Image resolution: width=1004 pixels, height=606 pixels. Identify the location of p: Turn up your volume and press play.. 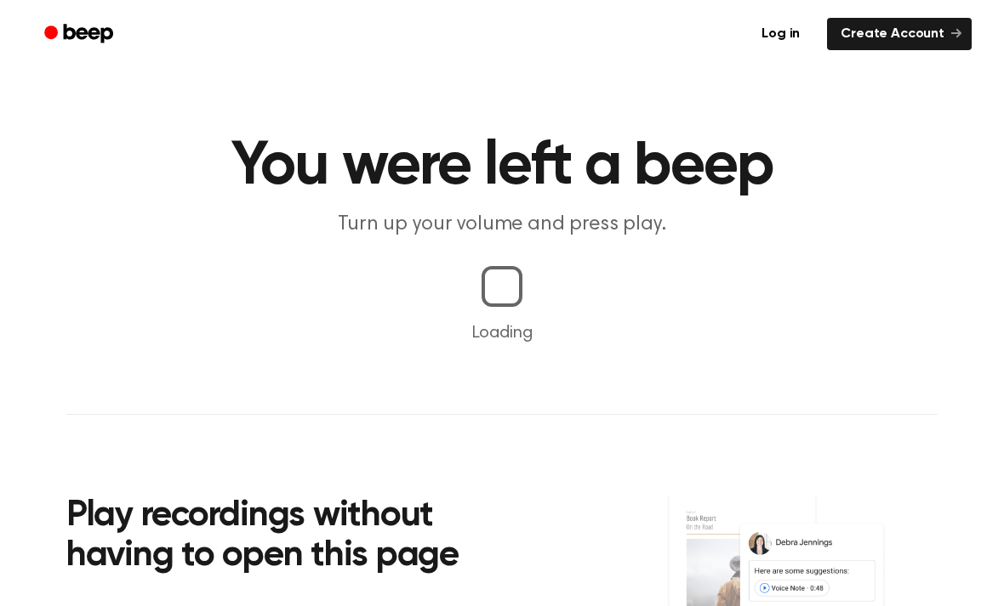
(502, 225).